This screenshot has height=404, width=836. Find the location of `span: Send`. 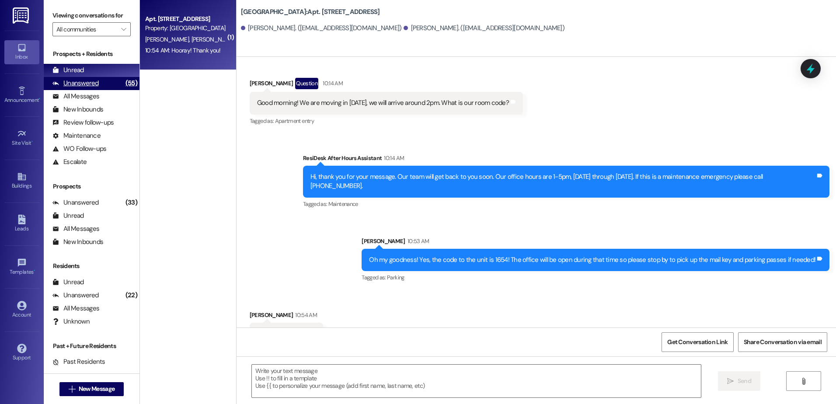

span: Send is located at coordinates (744, 381).